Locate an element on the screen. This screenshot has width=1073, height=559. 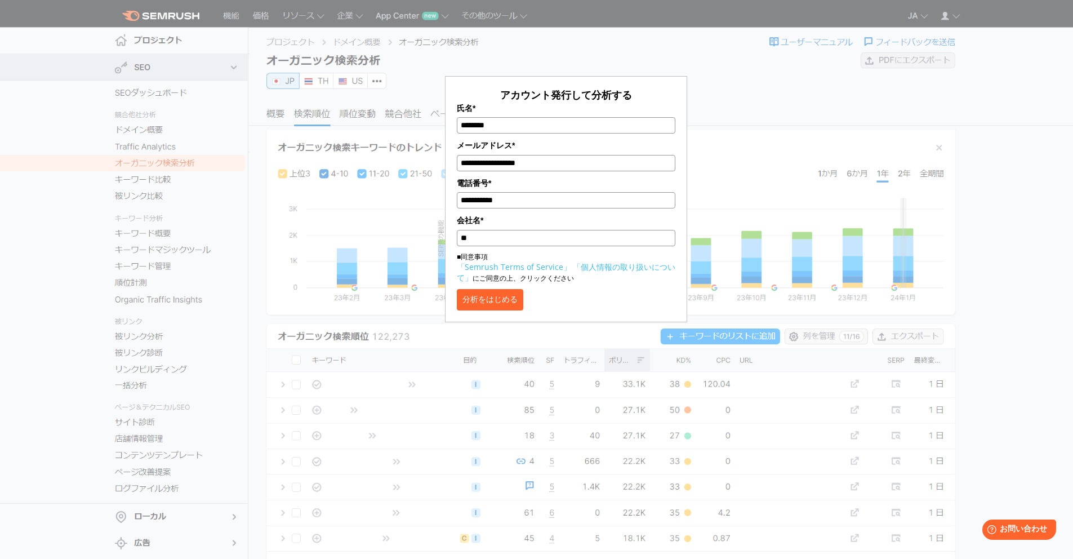
p: ■同意事項 にご同意の上、クリックください is located at coordinates (566, 268).